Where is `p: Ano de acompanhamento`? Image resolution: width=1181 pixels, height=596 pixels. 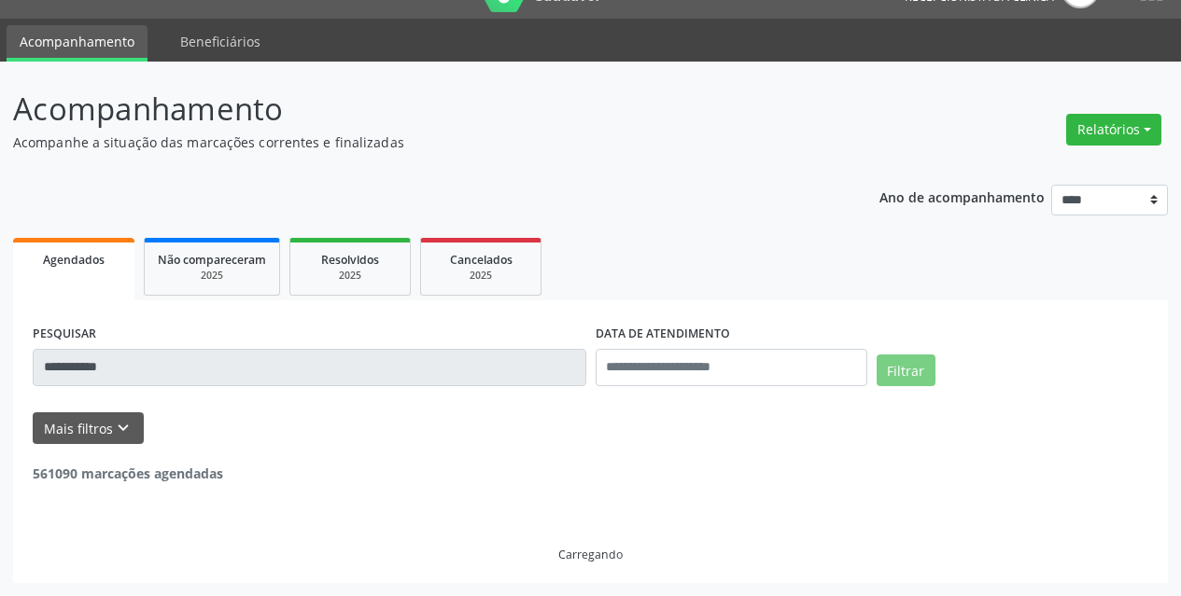 p: Ano de acompanhamento is located at coordinates (961, 196).